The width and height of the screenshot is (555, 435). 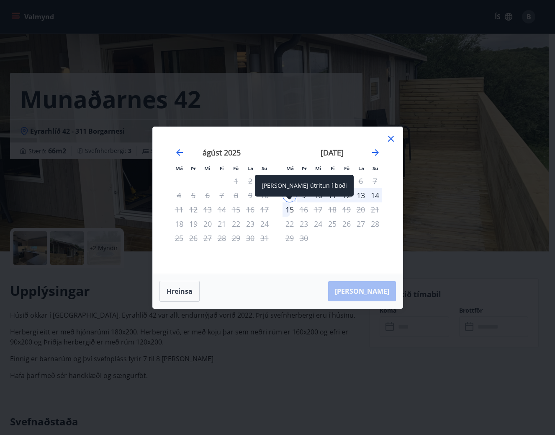 What do you see at coordinates (250, 195) in the screenshot?
I see `td: Not available. laugardagur, 9. ágúst 2025` at bounding box center [250, 195].